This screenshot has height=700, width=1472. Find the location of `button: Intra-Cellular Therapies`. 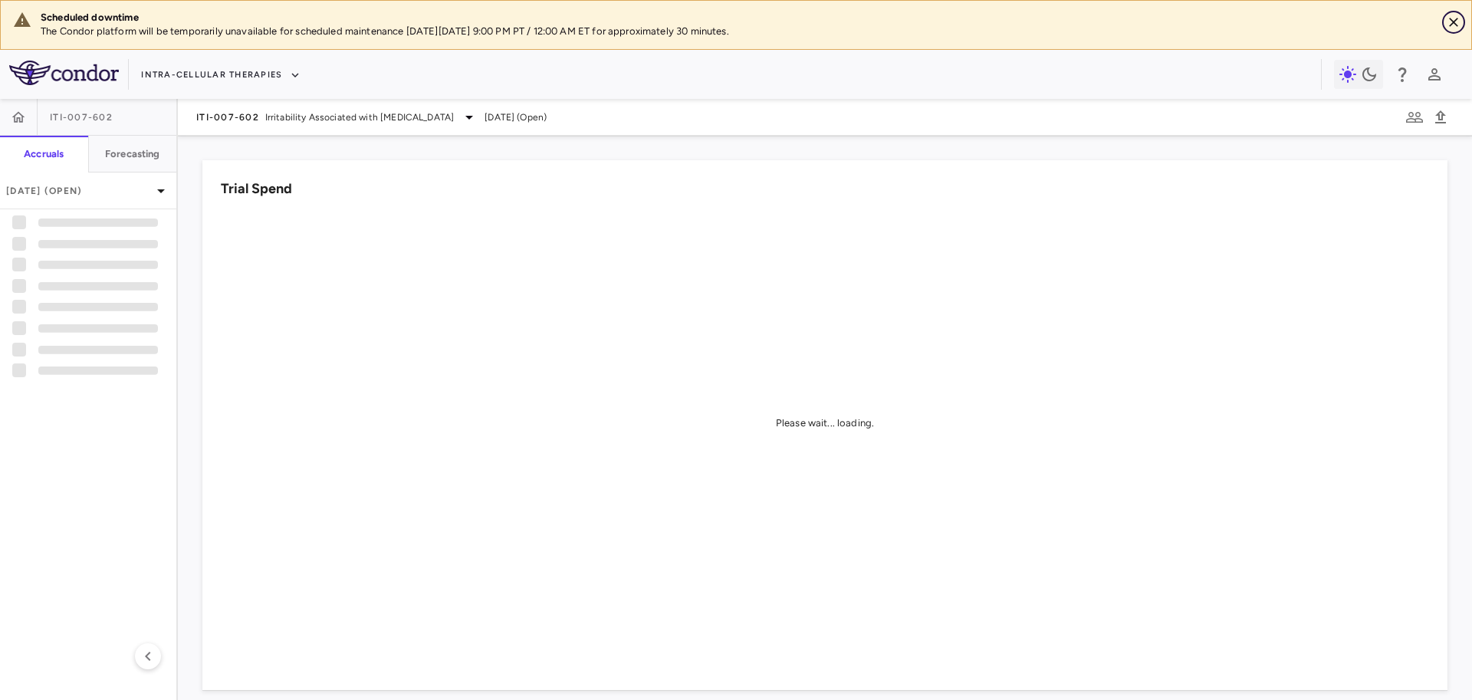

button: Intra-Cellular Therapies is located at coordinates (221, 75).